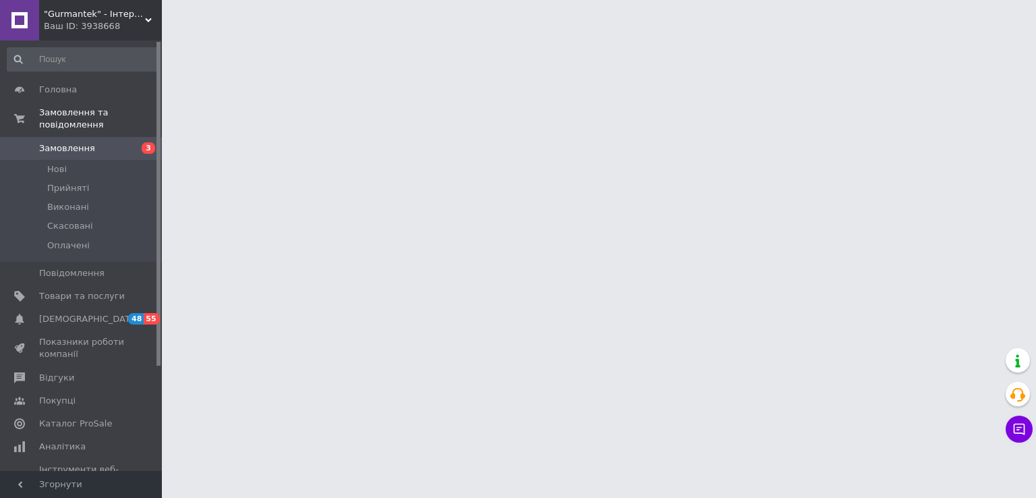  I want to click on button: Чат з покупцем, so click(1019, 429).